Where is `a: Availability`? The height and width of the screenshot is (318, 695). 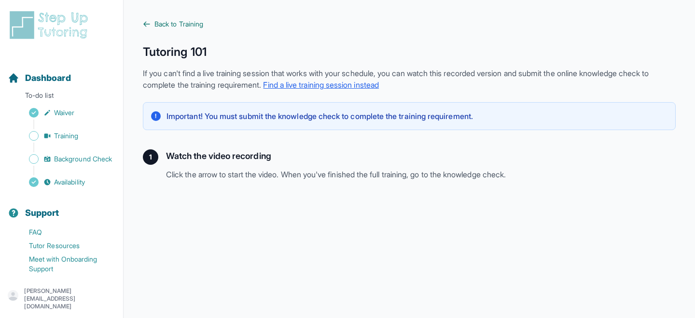
a: Availability is located at coordinates (65, 182).